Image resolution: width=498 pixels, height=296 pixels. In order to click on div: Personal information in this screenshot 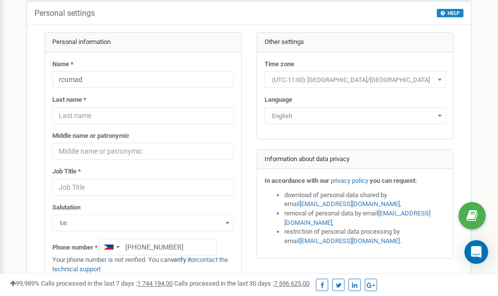, I will do `click(143, 42)`.